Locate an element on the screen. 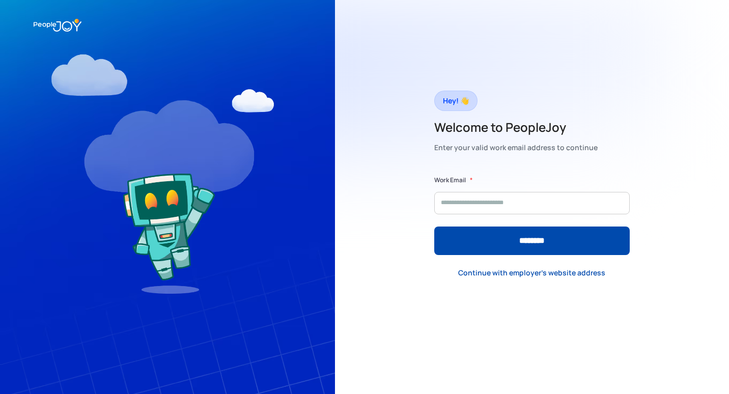  a: Continue with employer's website address is located at coordinates (532, 273).